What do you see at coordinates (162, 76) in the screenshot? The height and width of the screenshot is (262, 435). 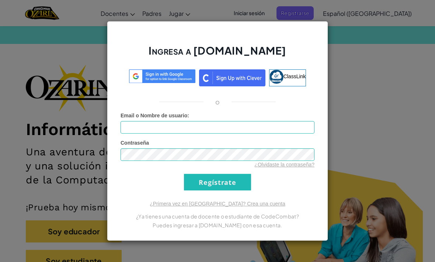 I see `img: log-in-google-sso.svg` at bounding box center [162, 76].